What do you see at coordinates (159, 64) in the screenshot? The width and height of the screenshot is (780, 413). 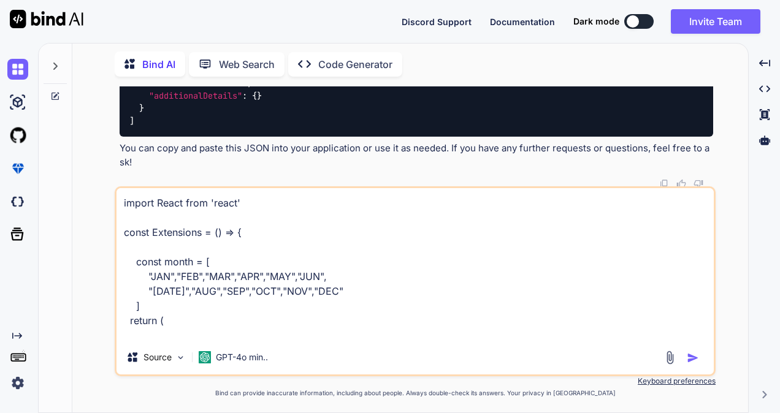 I see `p: Bind AI` at bounding box center [159, 64].